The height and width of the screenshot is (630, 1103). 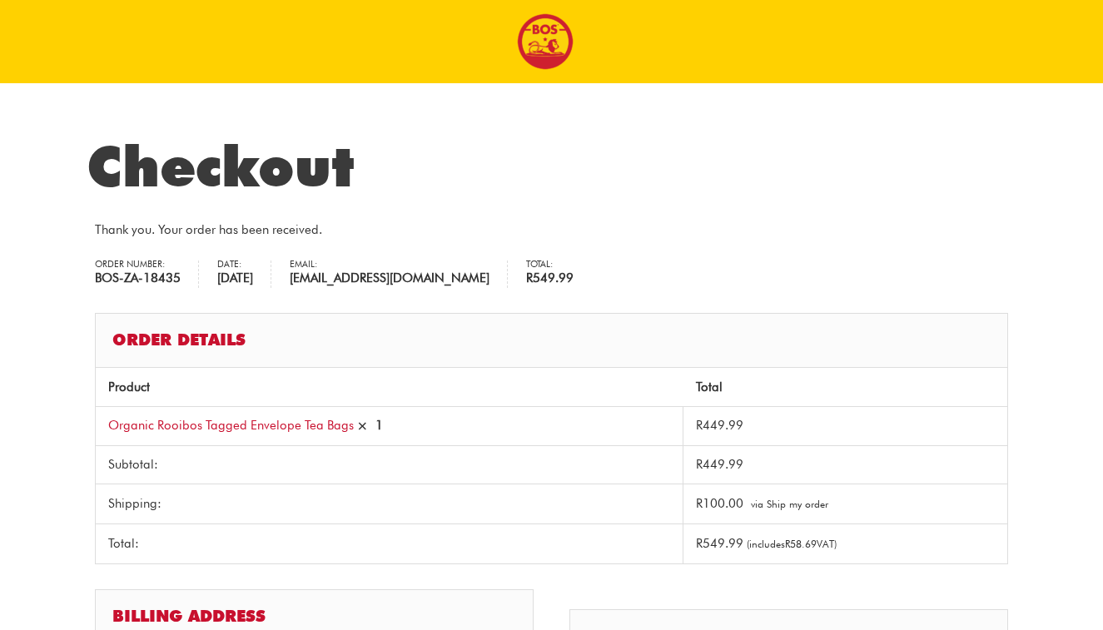 I want to click on th: Shipping:, so click(x=390, y=504).